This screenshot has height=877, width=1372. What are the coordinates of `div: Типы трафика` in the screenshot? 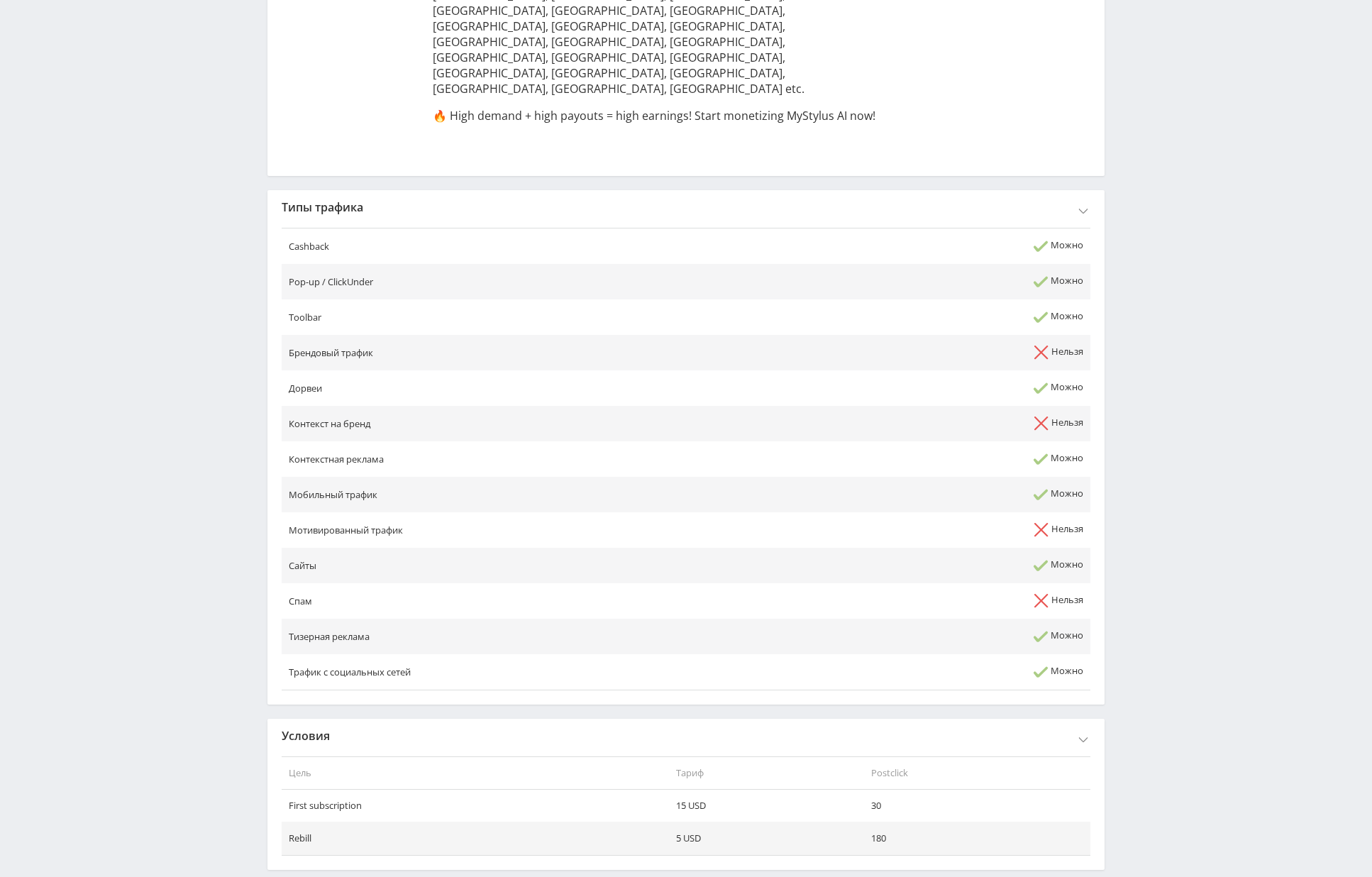 It's located at (686, 207).